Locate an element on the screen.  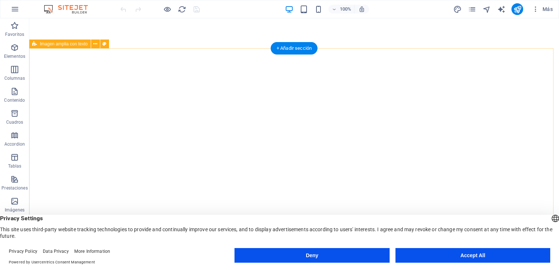
img: Editor Logo is located at coordinates (70, 9).